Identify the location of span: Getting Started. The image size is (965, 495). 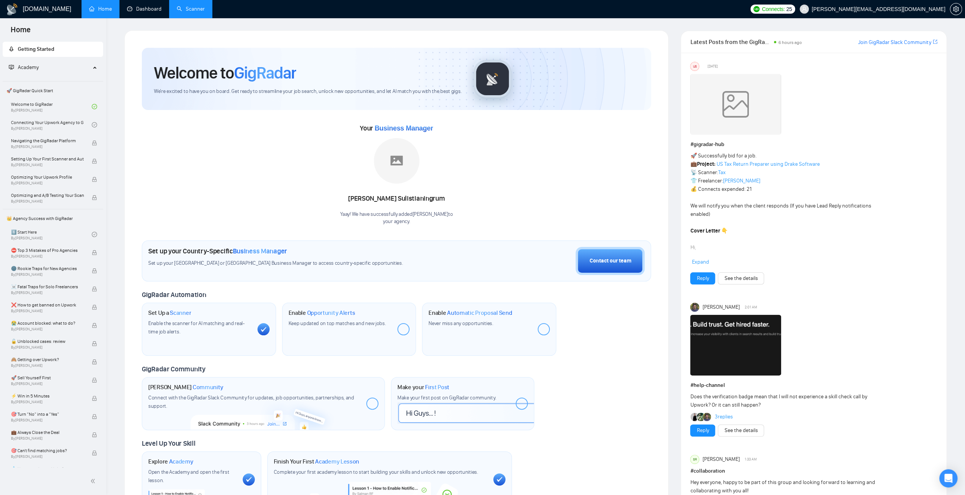
(36, 49).